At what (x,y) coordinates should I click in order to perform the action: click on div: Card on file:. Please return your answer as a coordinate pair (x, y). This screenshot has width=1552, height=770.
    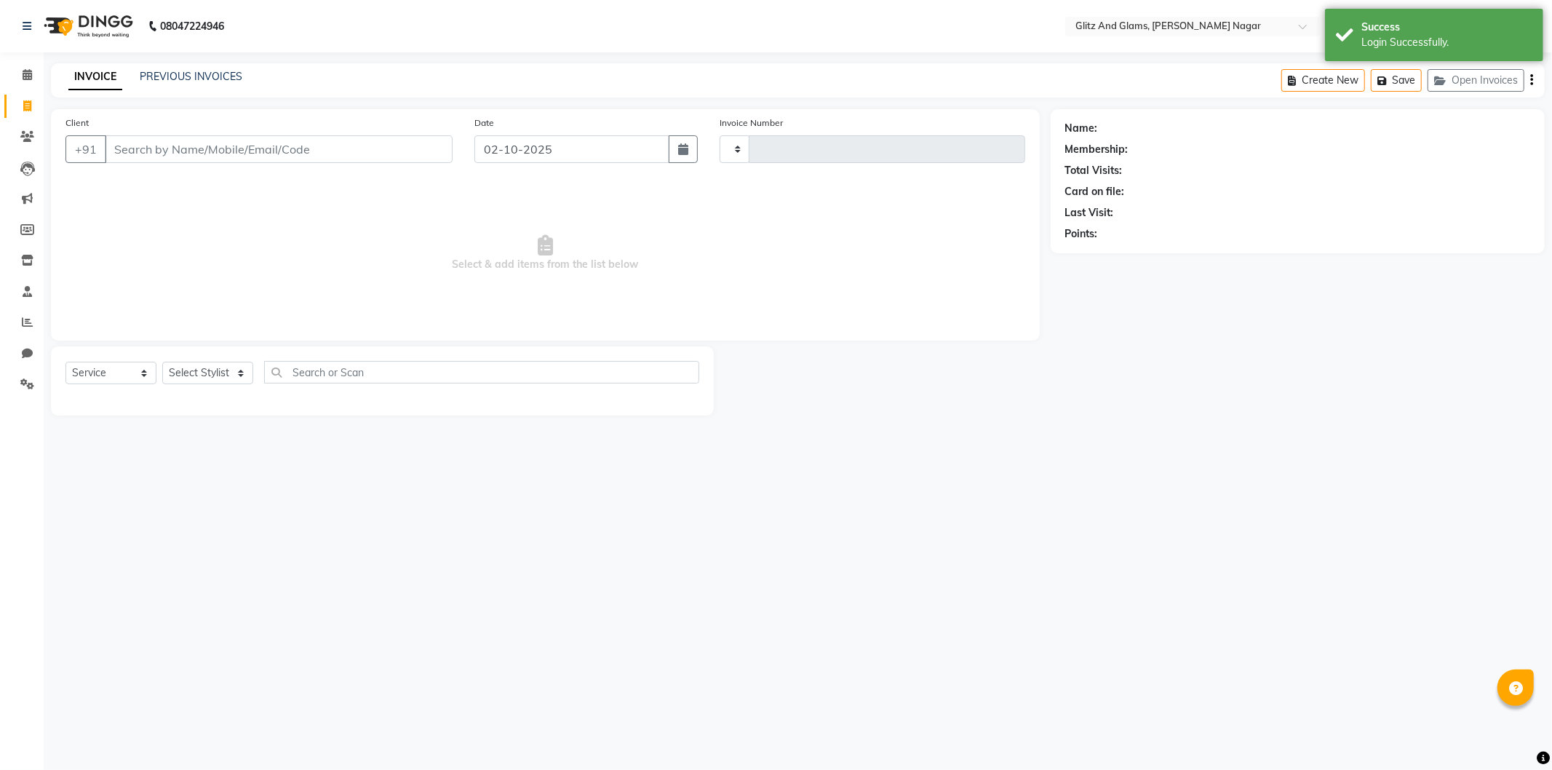
    Looking at the image, I should click on (1095, 191).